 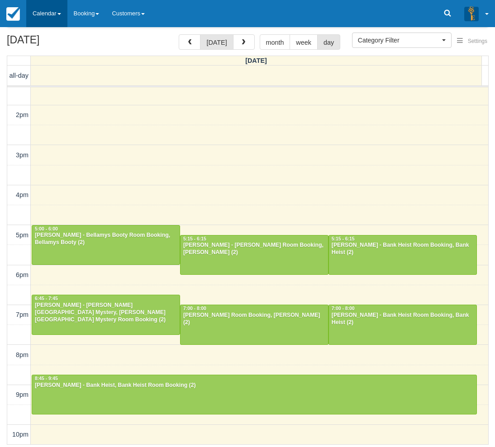 I want to click on span: 3pm, so click(x=22, y=155).